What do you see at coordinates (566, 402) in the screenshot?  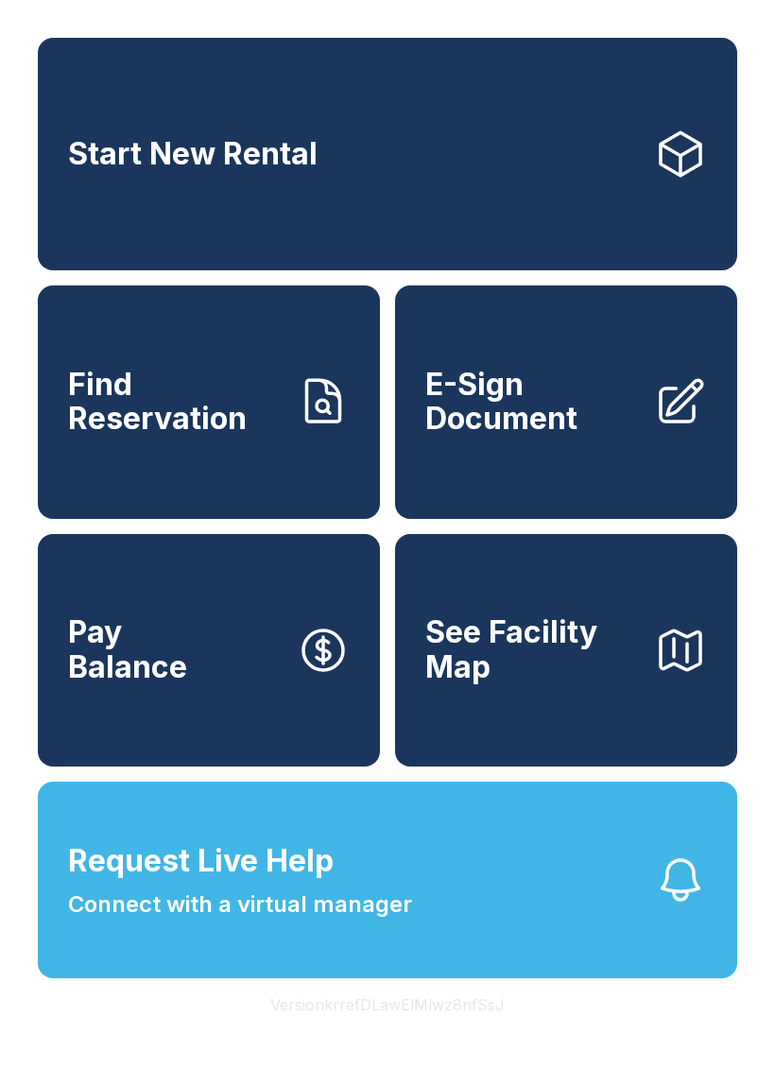 I see `a: E-Sign Document` at bounding box center [566, 402].